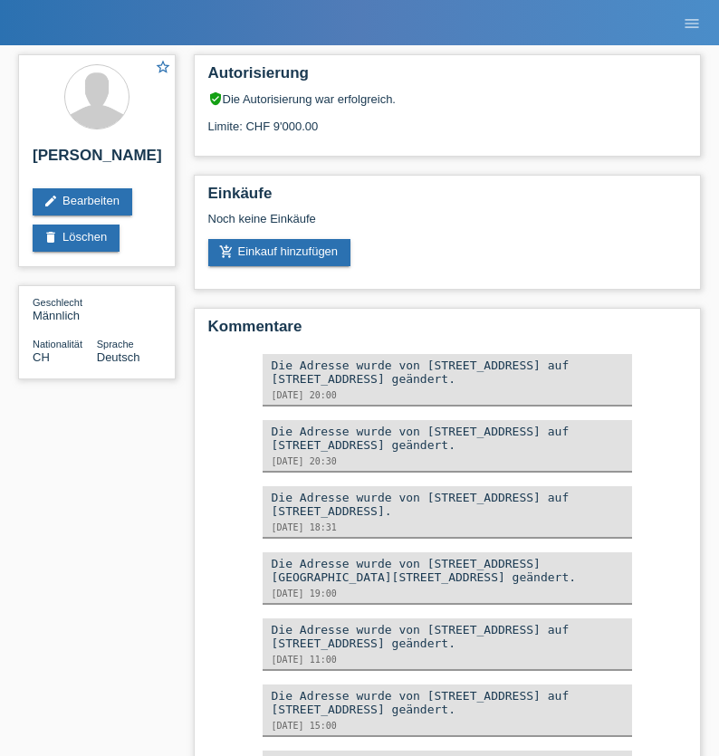  I want to click on h2: Einkäufe, so click(447, 198).